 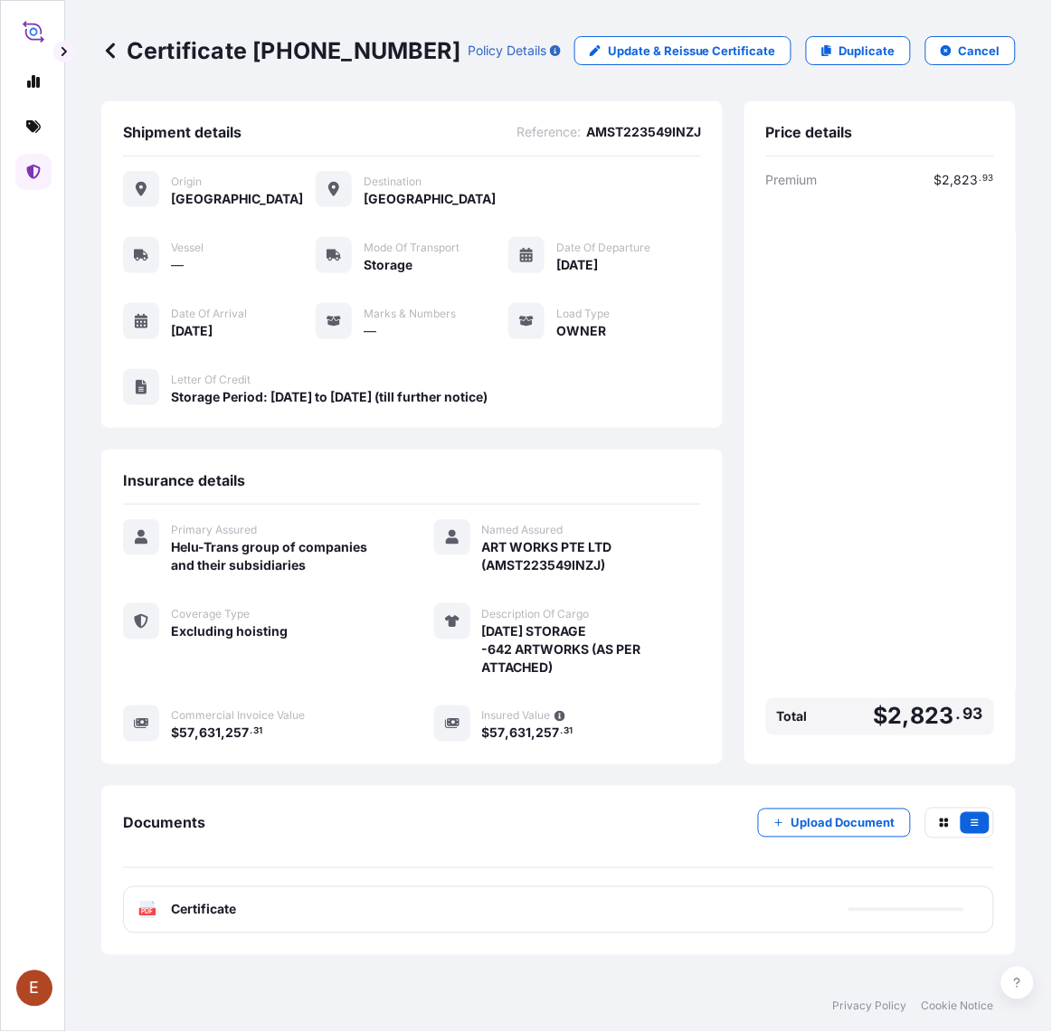 What do you see at coordinates (582, 314) in the screenshot?
I see `span: Load Type` at bounding box center [582, 314].